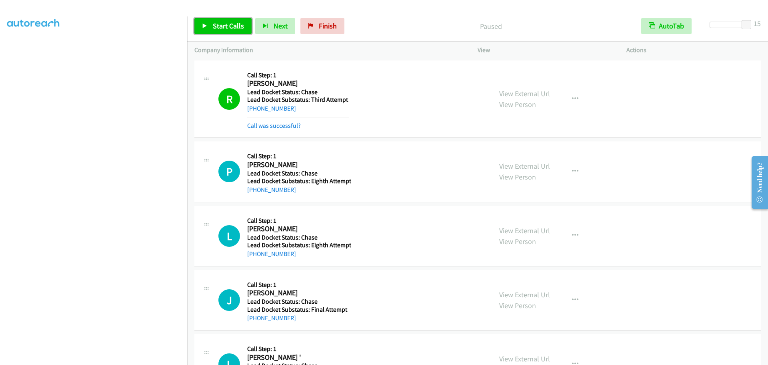 This screenshot has height=365, width=768. Describe the element at coordinates (758, 23) in the screenshot. I see `div: 15` at that location.